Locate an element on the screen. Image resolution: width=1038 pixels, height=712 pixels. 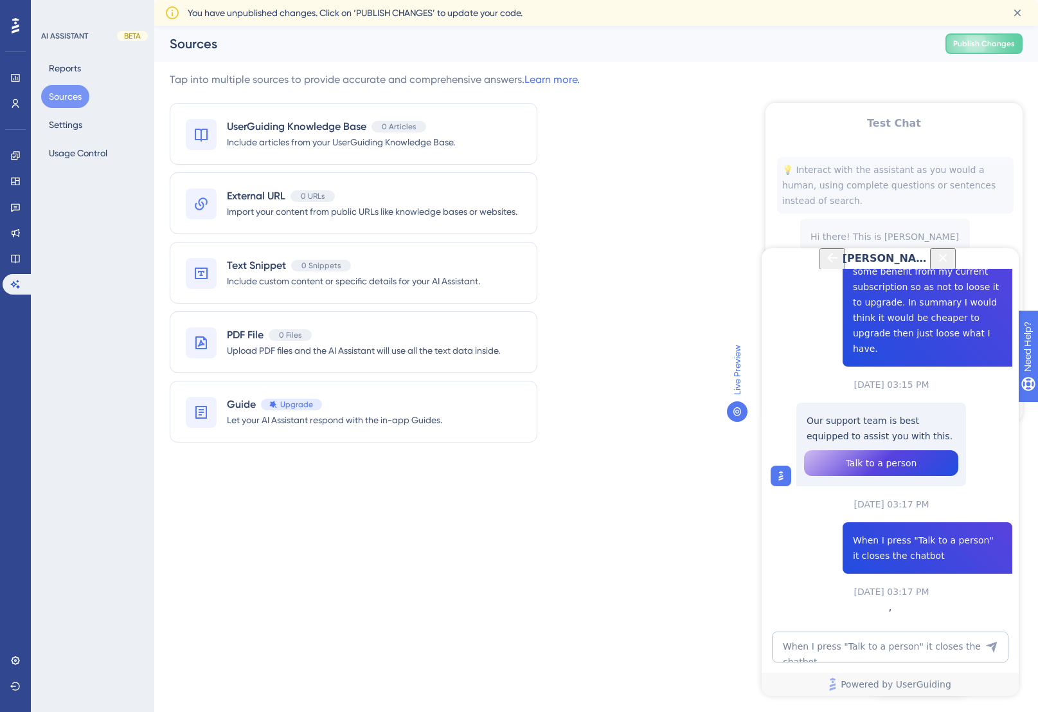
span: 0 Snippets is located at coordinates (321, 266).